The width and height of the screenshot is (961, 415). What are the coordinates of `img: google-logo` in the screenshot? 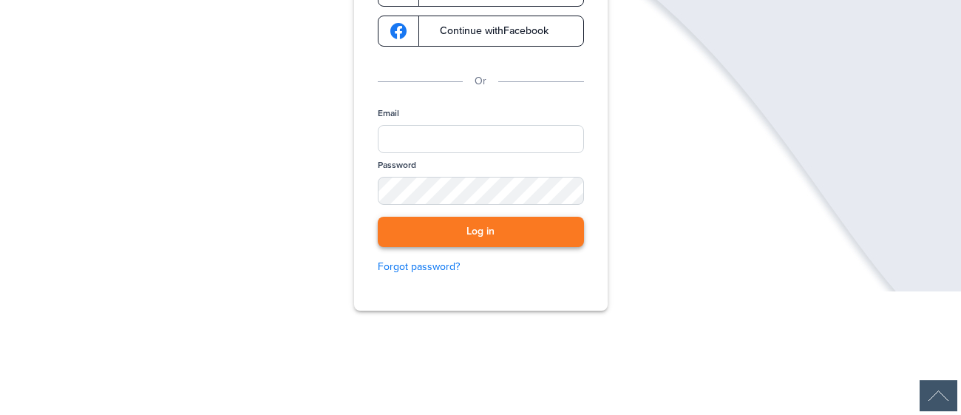 It's located at (398, 31).